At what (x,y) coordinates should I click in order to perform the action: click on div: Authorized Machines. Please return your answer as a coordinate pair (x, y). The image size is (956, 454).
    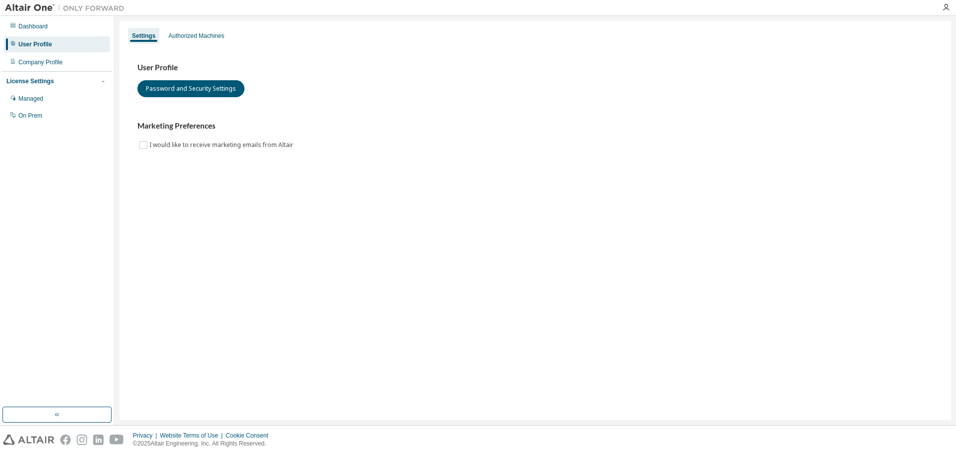
    Looking at the image, I should click on (196, 36).